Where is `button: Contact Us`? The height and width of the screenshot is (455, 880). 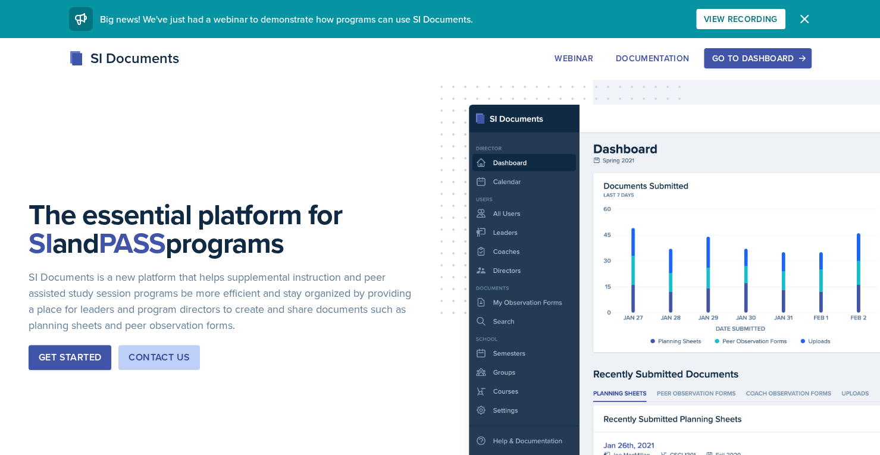
button: Contact Us is located at coordinates (159, 358).